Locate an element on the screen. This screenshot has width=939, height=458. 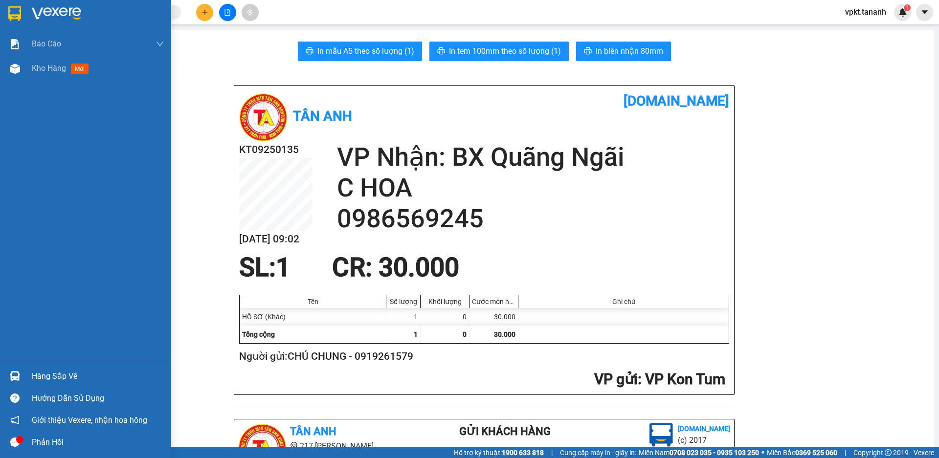
strong: 0369 525 060 is located at coordinates (816, 453).